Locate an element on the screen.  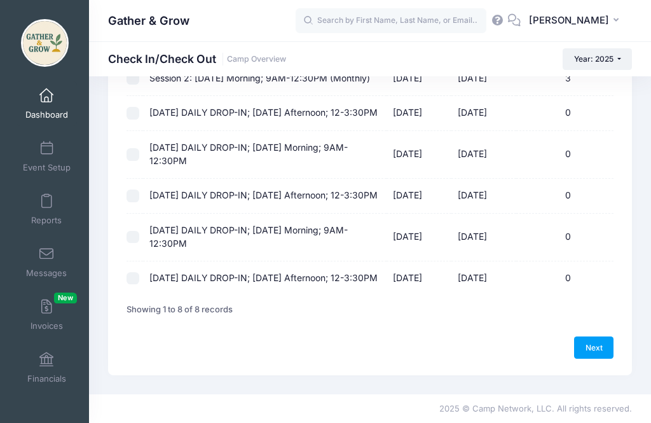
a: Financials is located at coordinates (46, 367).